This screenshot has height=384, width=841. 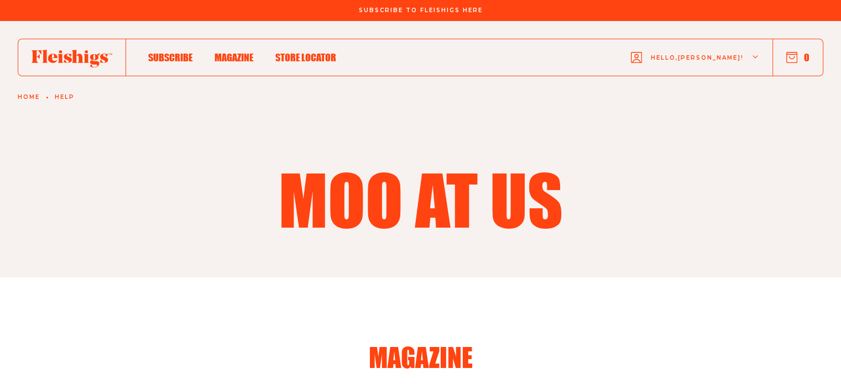 What do you see at coordinates (234, 57) in the screenshot?
I see `a: Magazine` at bounding box center [234, 57].